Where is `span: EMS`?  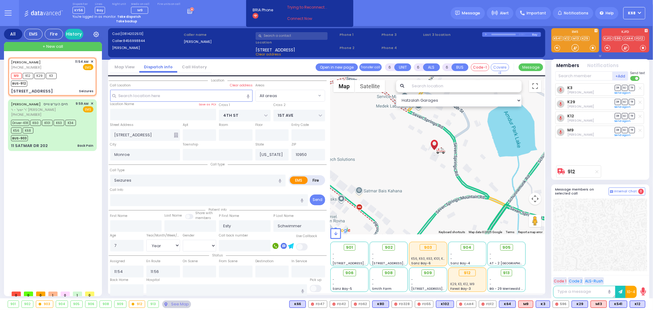
span: EMS is located at coordinates (88, 109).